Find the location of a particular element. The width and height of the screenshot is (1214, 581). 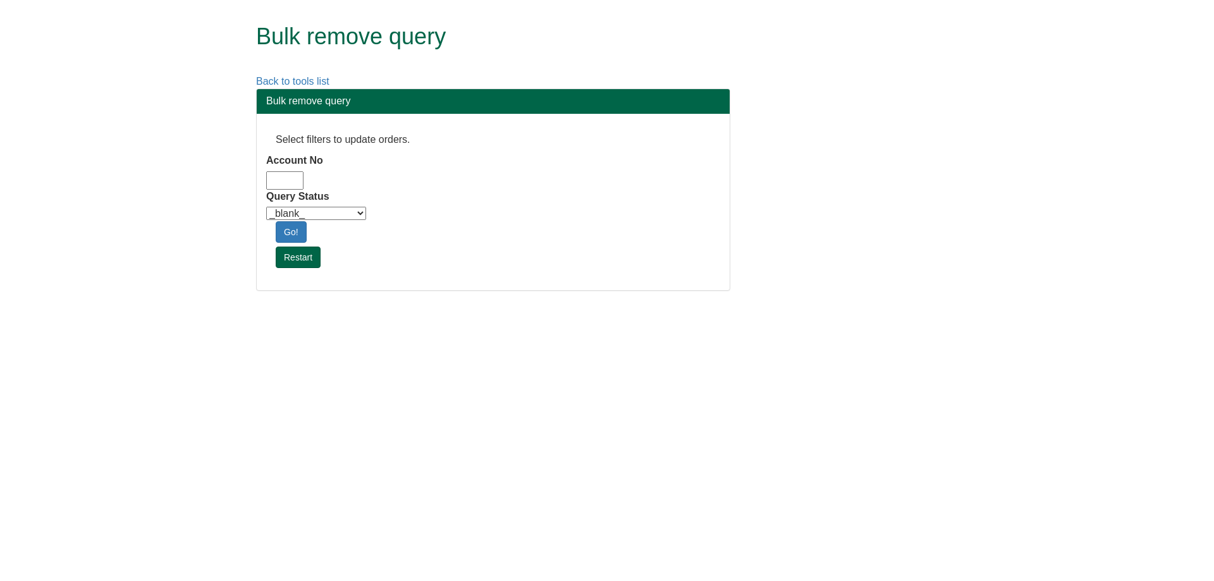

h3: Bulk remove query is located at coordinates (493, 101).